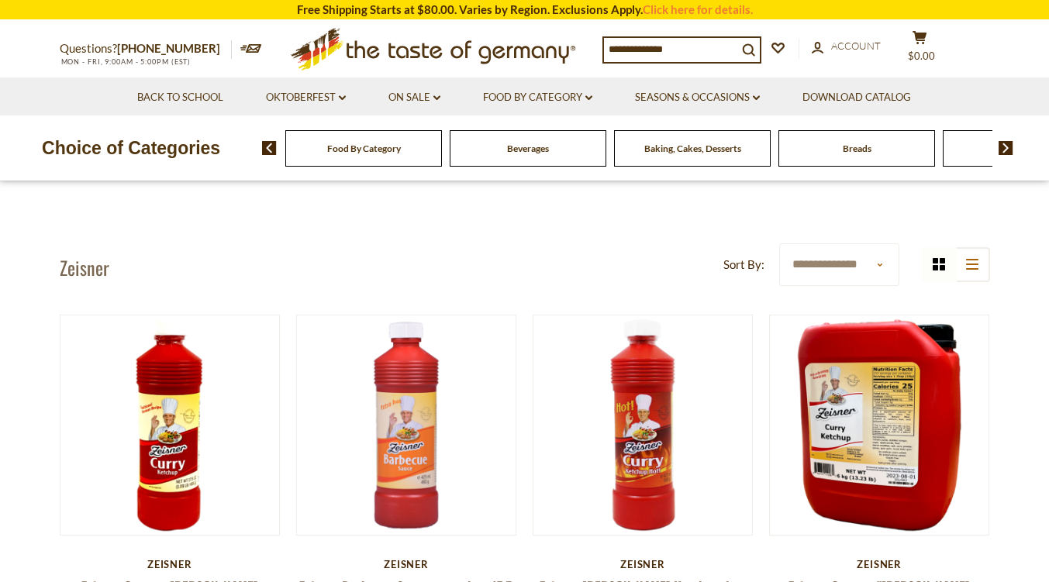  What do you see at coordinates (856, 148) in the screenshot?
I see `a: Breads` at bounding box center [856, 148].